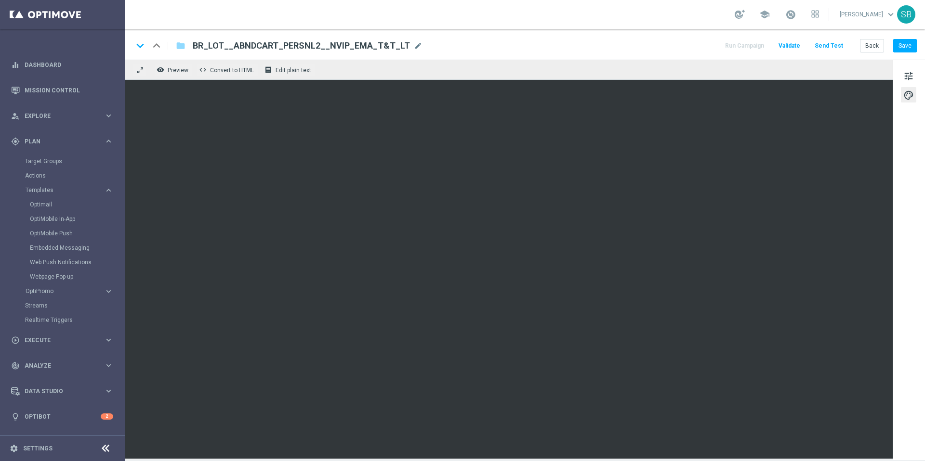  I want to click on i: person_search, so click(15, 116).